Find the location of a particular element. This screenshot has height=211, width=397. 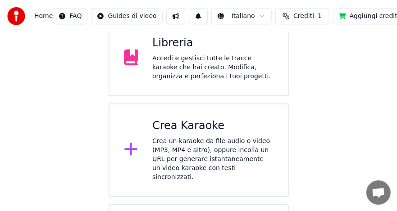

button: Guides di video is located at coordinates (127, 16).